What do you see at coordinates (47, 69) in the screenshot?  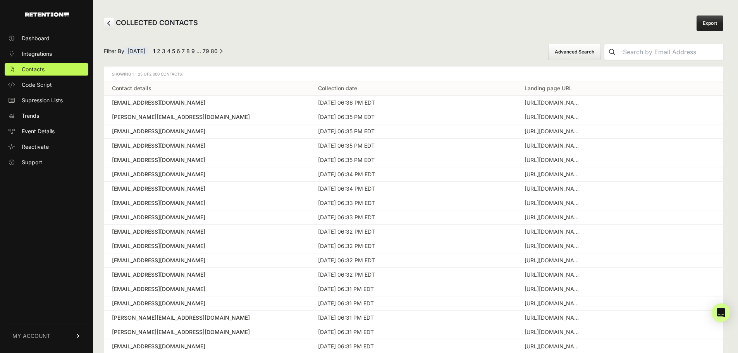 I see `a: Contacts` at bounding box center [47, 69].